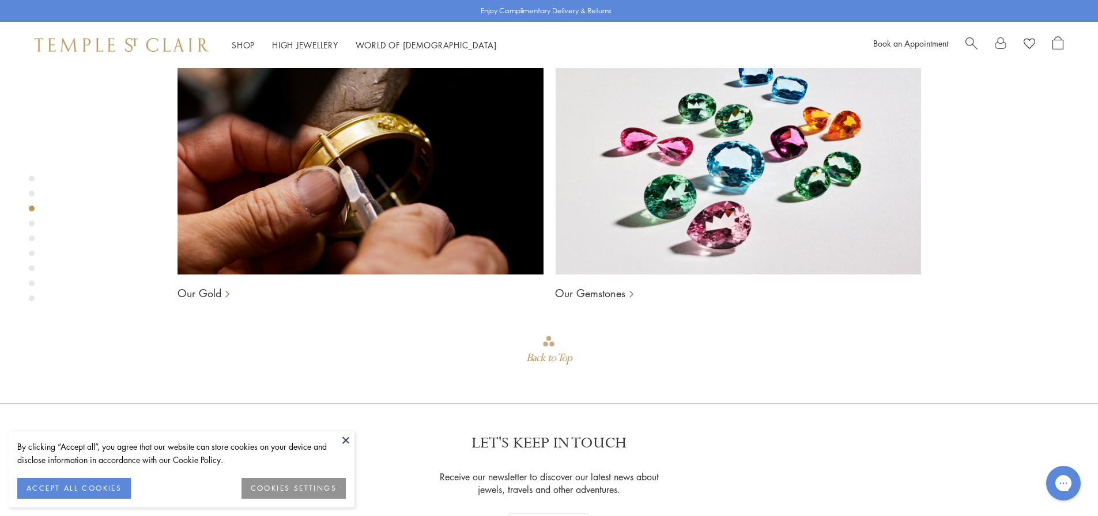  Describe the element at coordinates (1029, 45) in the screenshot. I see `a: View Wishlist` at that location.